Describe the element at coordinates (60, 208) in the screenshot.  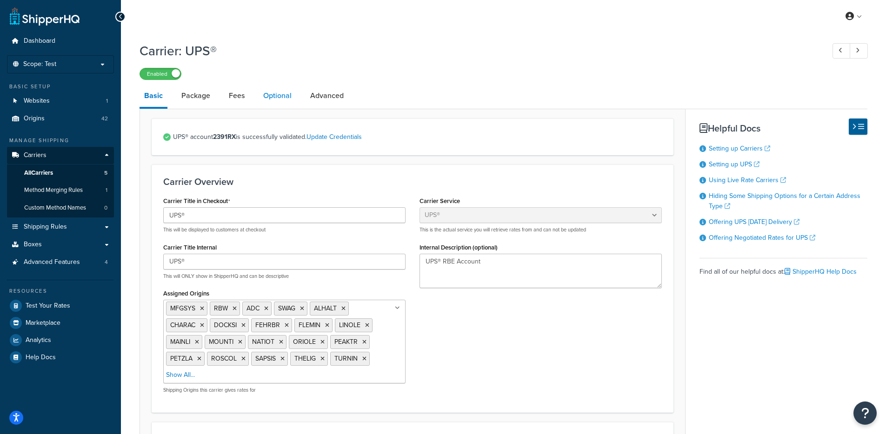
I see `li: Custom Method Names` at that location.